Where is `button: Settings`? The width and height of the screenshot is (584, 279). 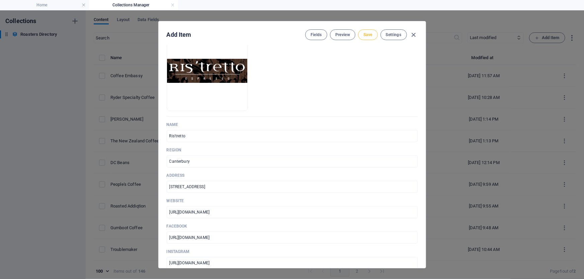
button: Settings is located at coordinates (393, 35).